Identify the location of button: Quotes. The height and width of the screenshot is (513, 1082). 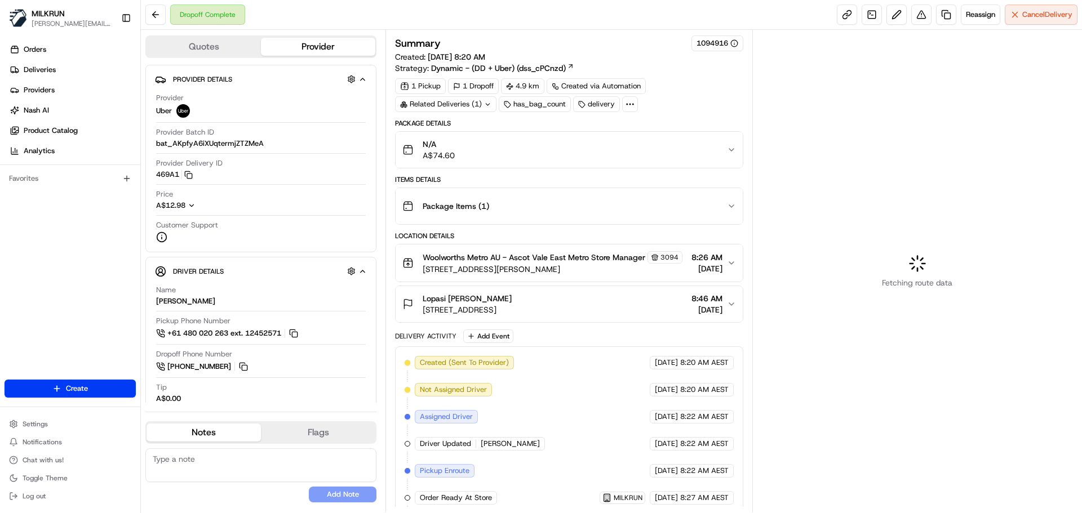
(203, 47).